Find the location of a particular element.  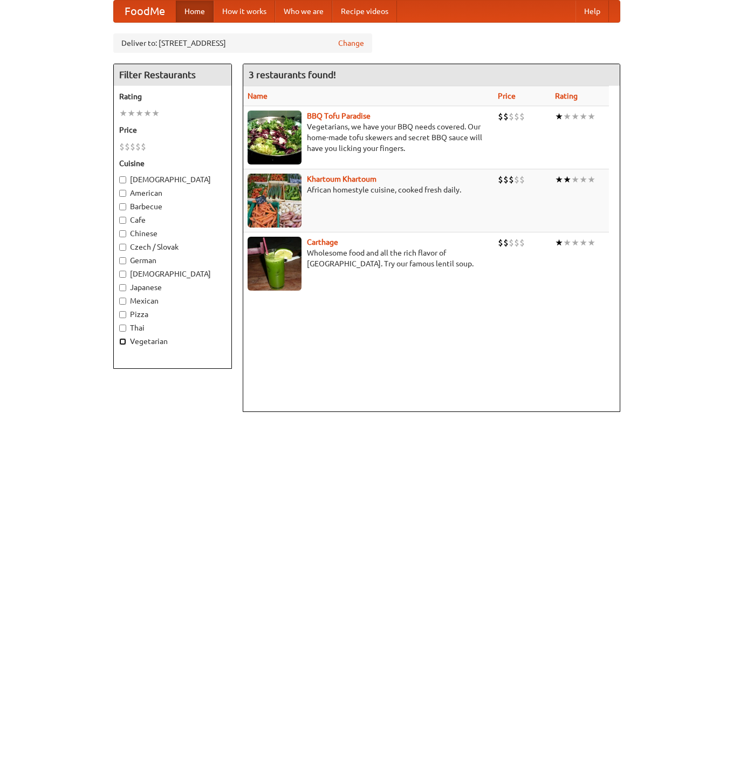

input: Czech / Slovak is located at coordinates (122, 247).